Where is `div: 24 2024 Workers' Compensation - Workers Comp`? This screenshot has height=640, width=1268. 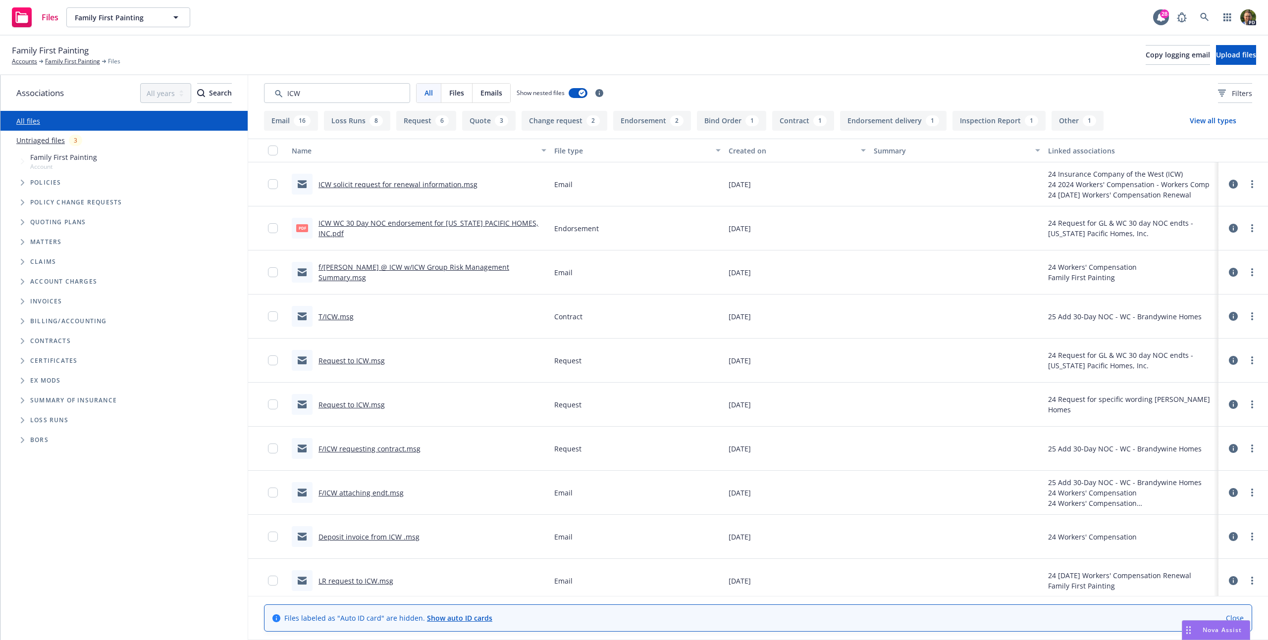
div: 24 2024 Workers' Compensation - Workers Comp is located at coordinates (1129, 184).